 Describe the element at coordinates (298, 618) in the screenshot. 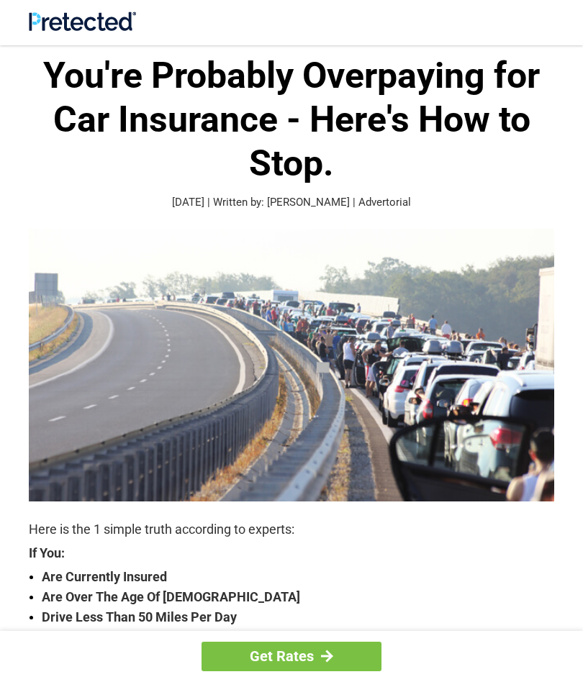

I see `strong: Drive Less Than 50 Miles Per Day` at that location.